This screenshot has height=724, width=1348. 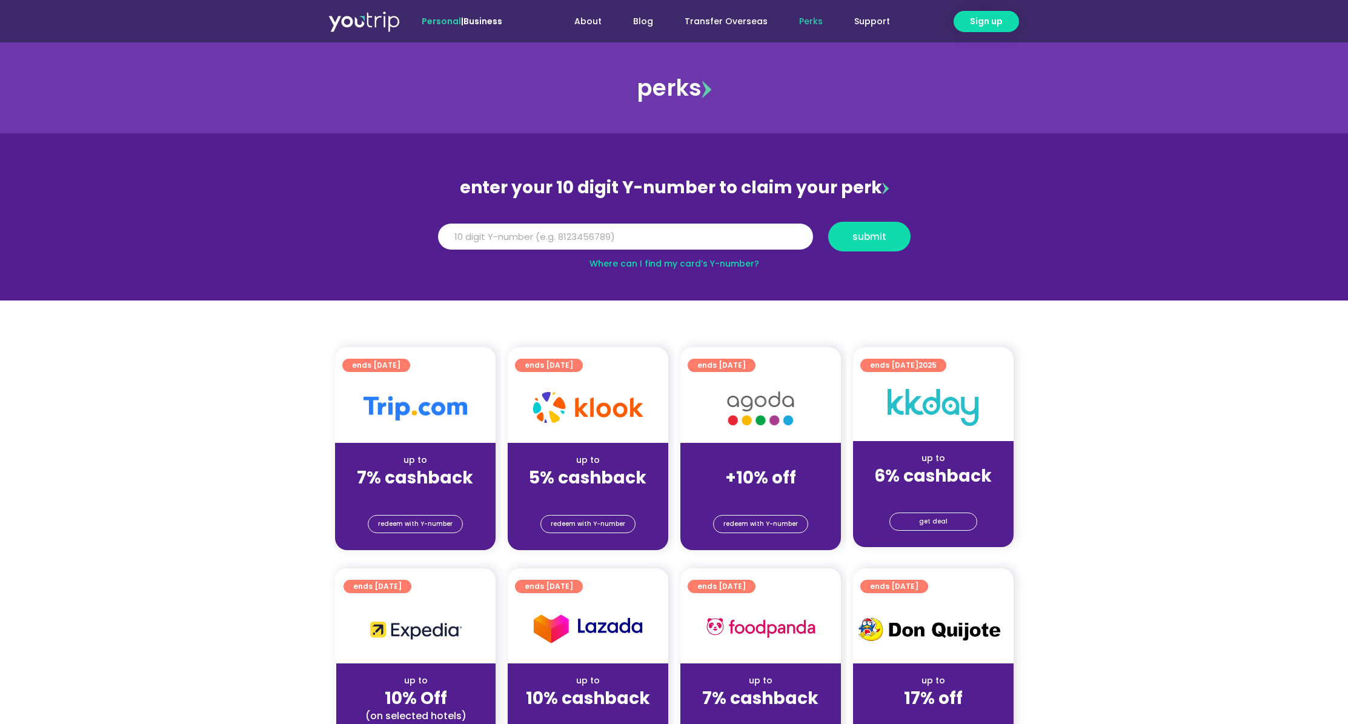 What do you see at coordinates (986, 21) in the screenshot?
I see `a: Sign up` at bounding box center [986, 21].